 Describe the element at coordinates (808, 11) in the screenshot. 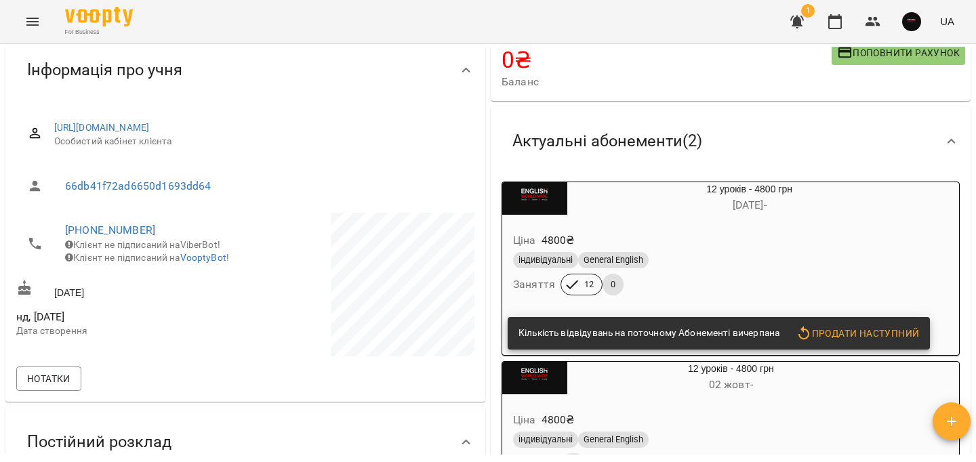

I see `span: 1` at that location.